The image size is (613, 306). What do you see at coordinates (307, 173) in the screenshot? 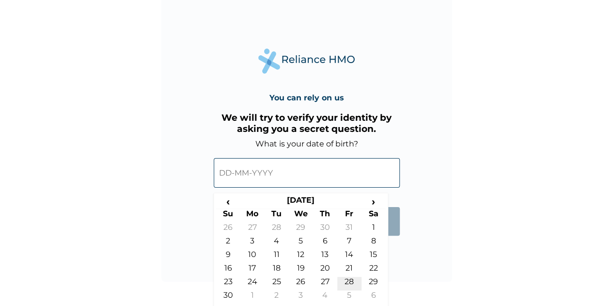
I see `input: DD-MM-YYYY` at bounding box center [307, 173].